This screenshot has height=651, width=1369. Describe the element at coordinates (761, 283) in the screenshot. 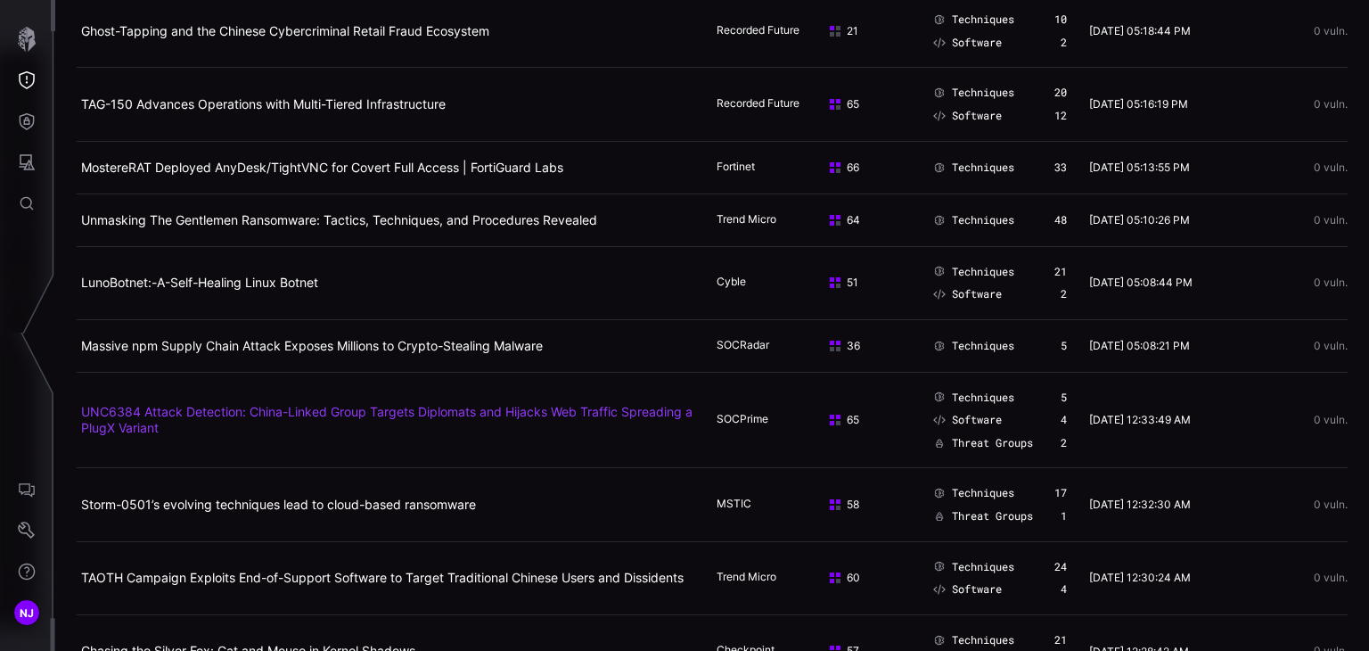

I see `div: Cyble` at that location.